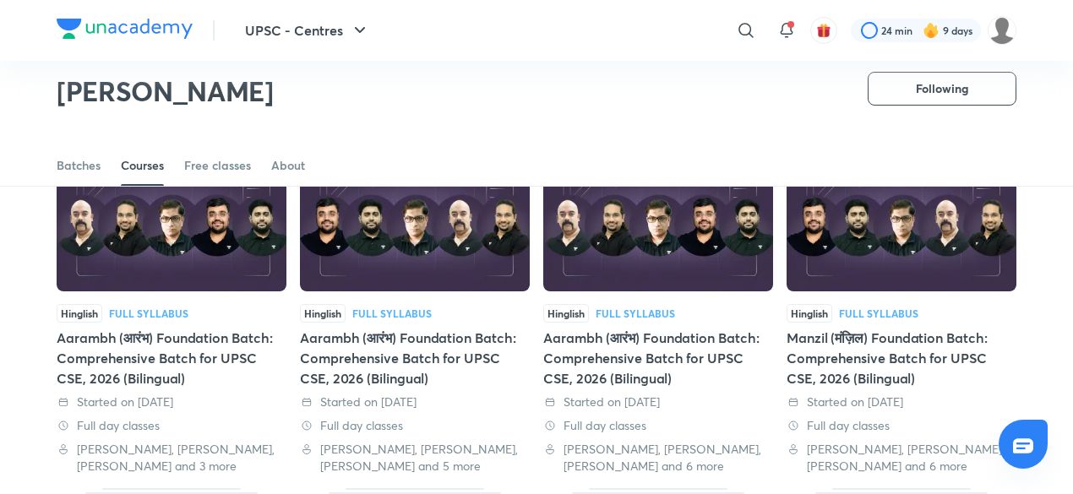 This screenshot has width=1073, height=494. I want to click on button: avatar, so click(823, 30).